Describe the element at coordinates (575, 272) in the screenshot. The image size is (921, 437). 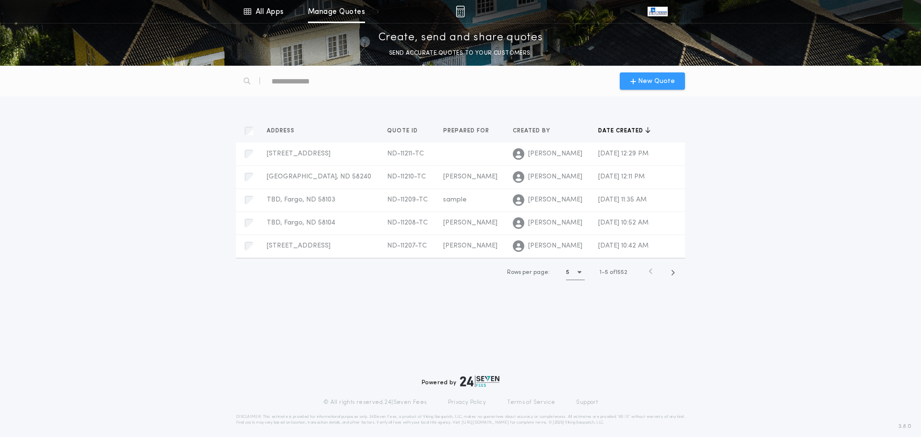
I see `button: 5` at that location.